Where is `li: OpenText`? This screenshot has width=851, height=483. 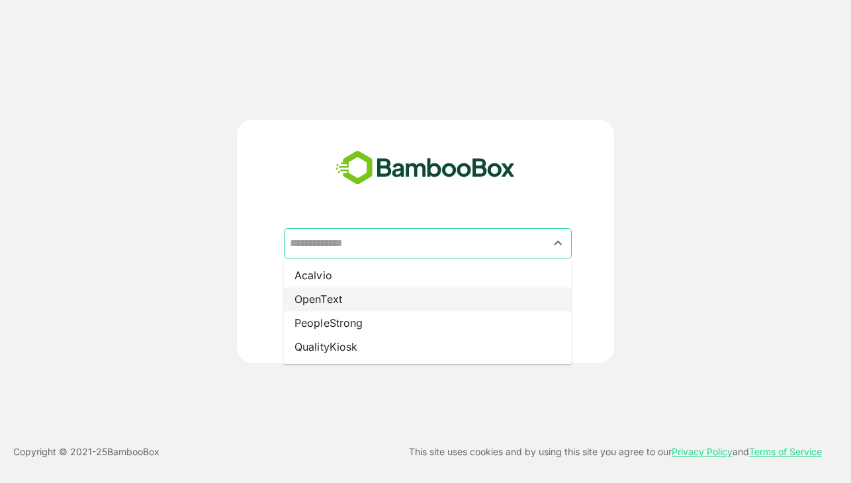 li: OpenText is located at coordinates (427, 299).